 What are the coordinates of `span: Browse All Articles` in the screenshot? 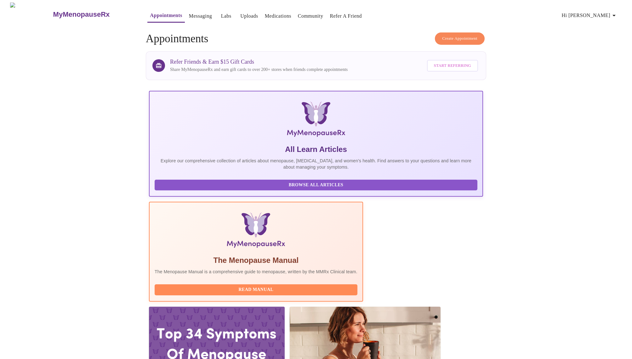 It's located at (316, 185).